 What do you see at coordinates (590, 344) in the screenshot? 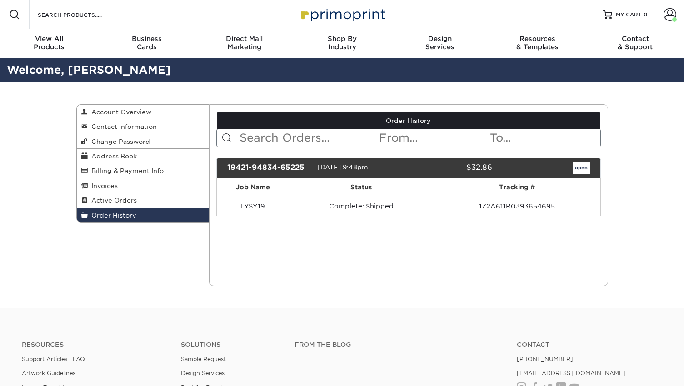
I see `h4: Contact` at bounding box center [590, 344].